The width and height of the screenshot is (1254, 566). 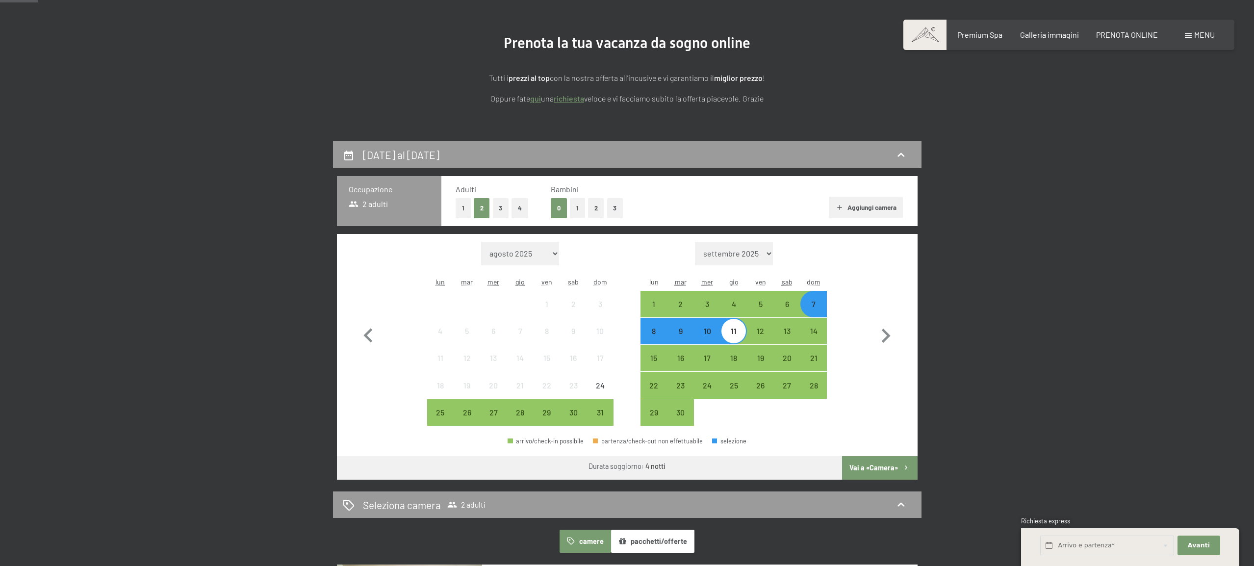 What do you see at coordinates (547, 412) in the screenshot?
I see `div: Fri Aug 29 2025` at bounding box center [547, 412].